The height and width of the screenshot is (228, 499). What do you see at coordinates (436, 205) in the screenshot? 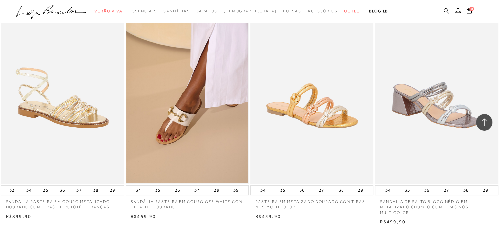
I see `a: SANDÁLIA DE SALTO BLOCO MÉDIO EM METALIZADO CHUMBO COM TIRAS NÓS MULTICOLOR` at bounding box center [436, 205].